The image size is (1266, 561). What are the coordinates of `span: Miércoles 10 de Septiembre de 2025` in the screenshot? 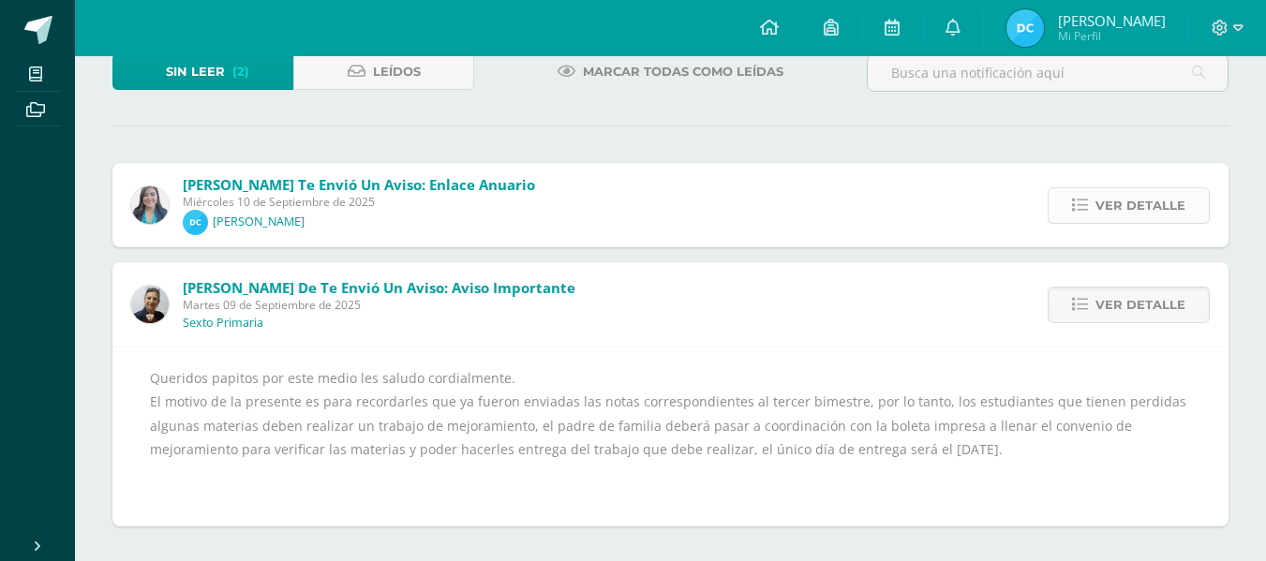 It's located at (359, 201).